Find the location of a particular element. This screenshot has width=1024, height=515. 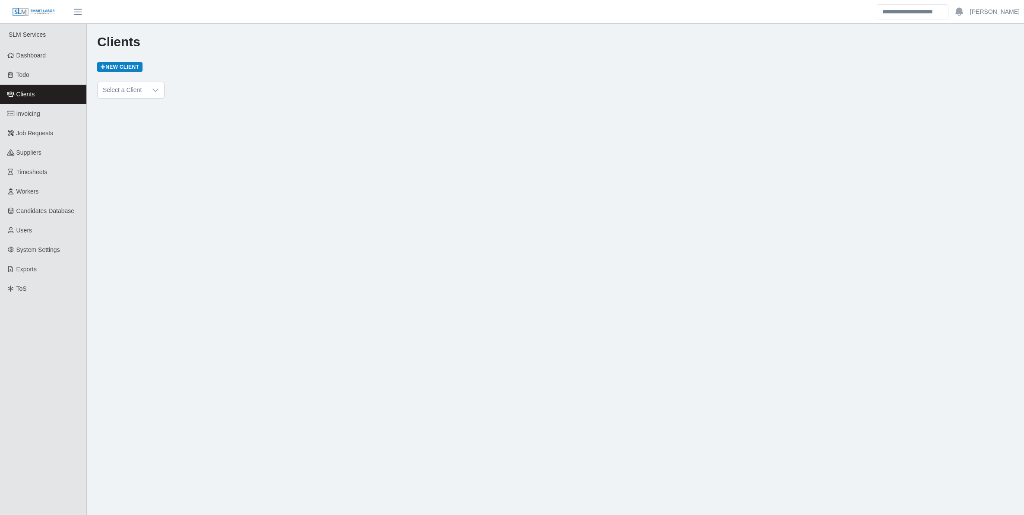

input: Search is located at coordinates (912, 12).